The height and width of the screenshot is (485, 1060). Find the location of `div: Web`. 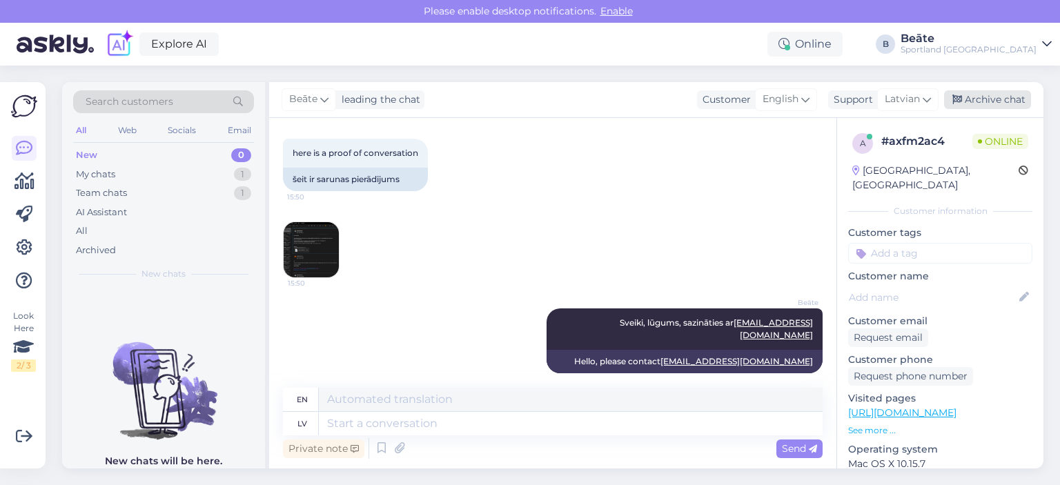

div: Web is located at coordinates (127, 130).